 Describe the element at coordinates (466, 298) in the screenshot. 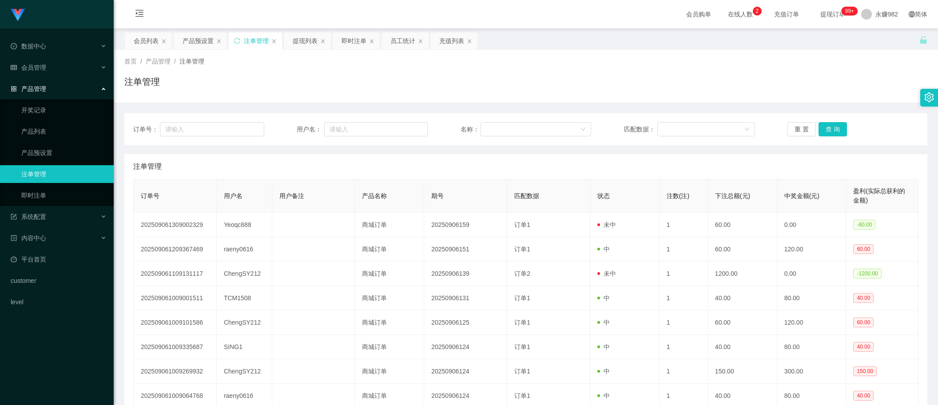

I see `td: 20250906131` at that location.